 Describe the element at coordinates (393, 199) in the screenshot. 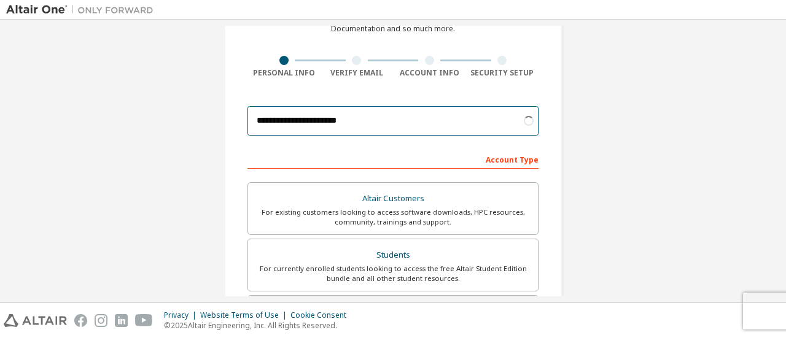

I see `div: Altair Customers` at that location.